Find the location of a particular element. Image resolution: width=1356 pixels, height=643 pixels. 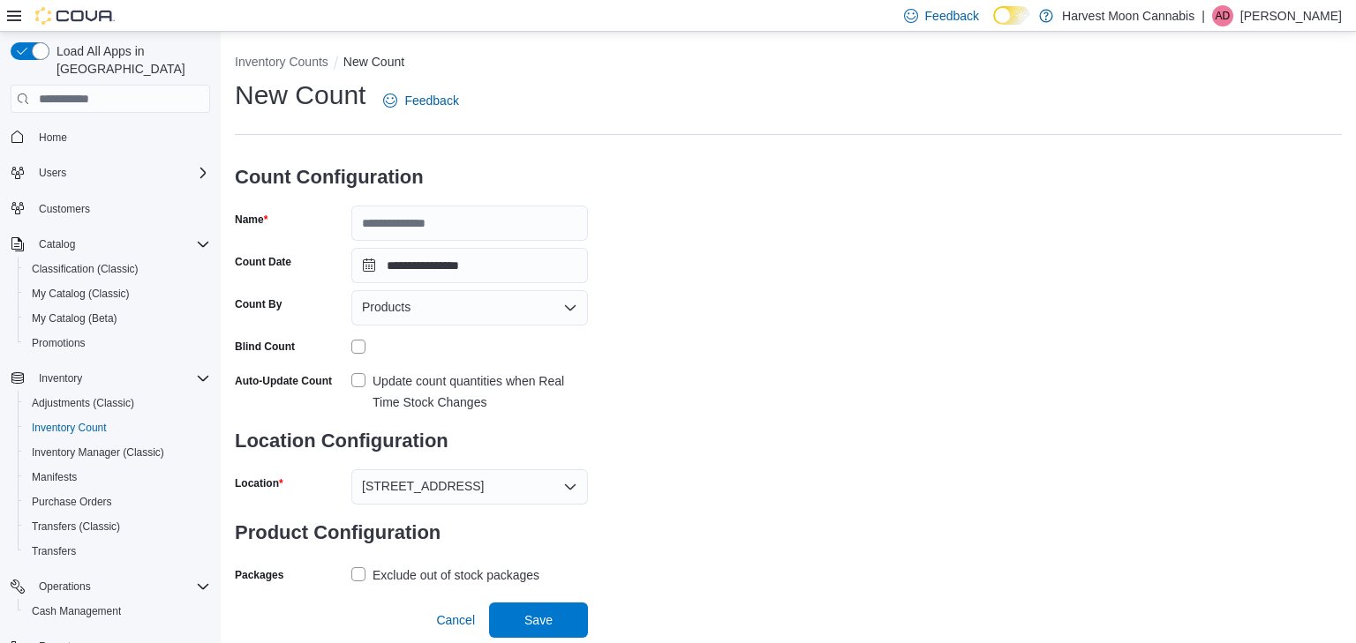

div: Exclude out of stock packages is located at coordinates (455, 575).